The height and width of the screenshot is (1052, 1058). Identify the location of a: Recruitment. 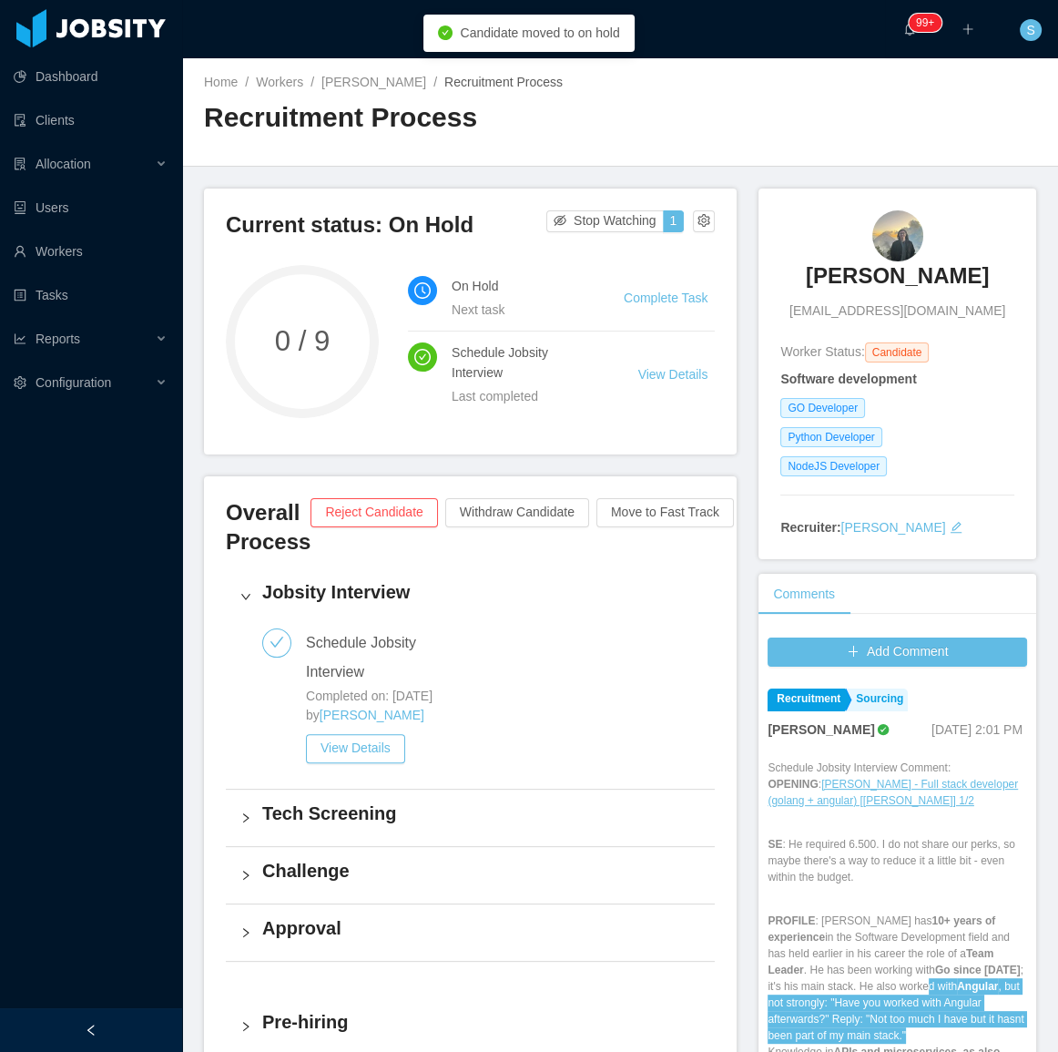
(806, 700).